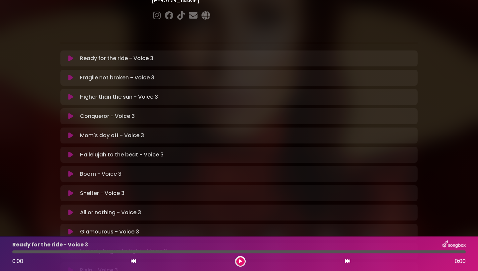  What do you see at coordinates (112, 135) in the screenshot?
I see `p: Mom's day off - Voice 3` at bounding box center [112, 135].